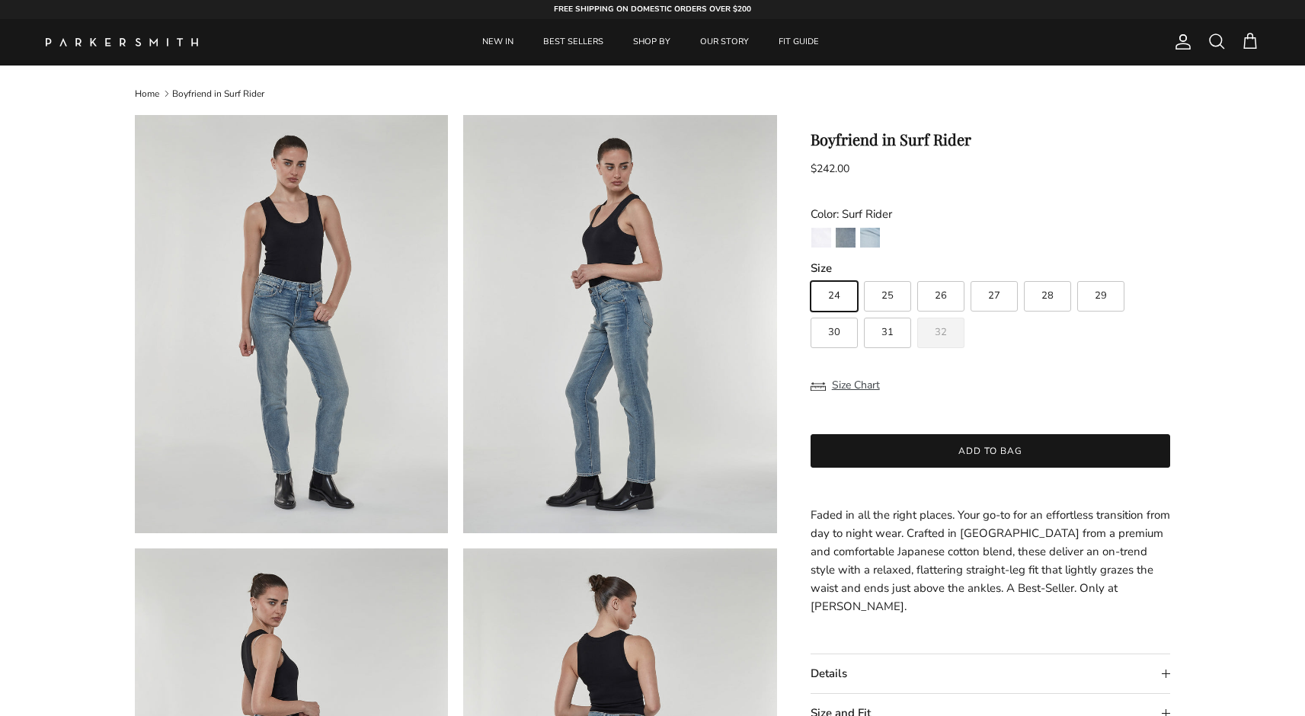  Describe the element at coordinates (870, 238) in the screenshot. I see `img: Coronado Destroy` at that location.